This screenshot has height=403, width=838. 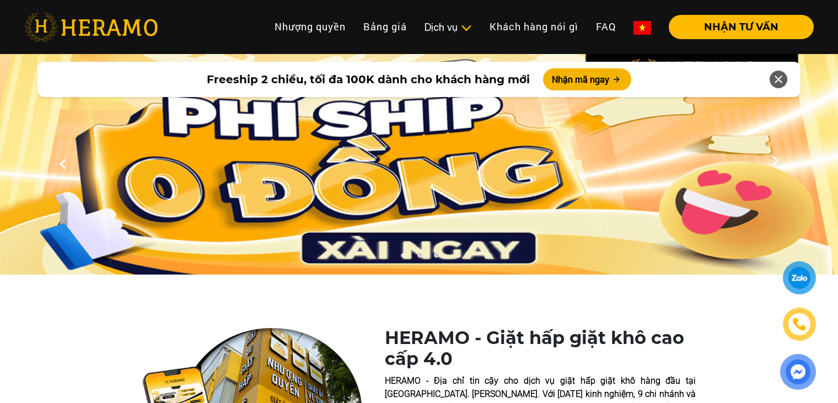 I want to click on img: phone-icon, so click(x=799, y=324).